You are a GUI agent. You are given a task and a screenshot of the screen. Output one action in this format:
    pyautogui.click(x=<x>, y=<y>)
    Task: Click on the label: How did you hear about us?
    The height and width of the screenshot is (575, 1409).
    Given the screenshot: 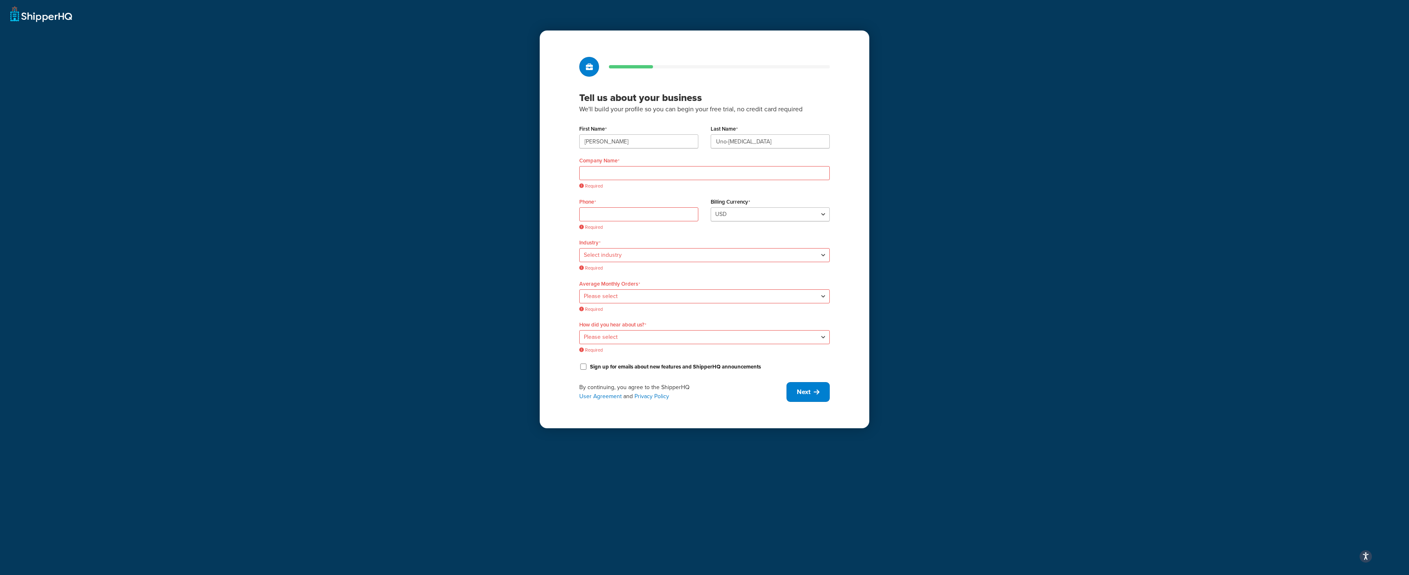 What is the action you would take?
    pyautogui.click(x=613, y=325)
    